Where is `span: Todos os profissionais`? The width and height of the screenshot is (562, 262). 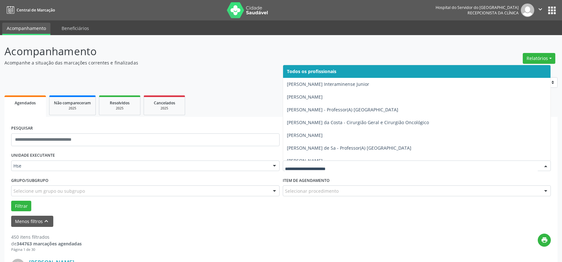
span: Todos os profissionais is located at coordinates (311, 71).